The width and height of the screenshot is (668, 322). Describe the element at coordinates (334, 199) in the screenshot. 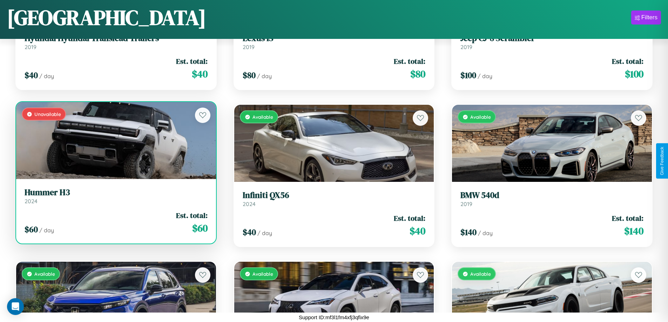

I see `a: Infiniti QX562024` at that location.